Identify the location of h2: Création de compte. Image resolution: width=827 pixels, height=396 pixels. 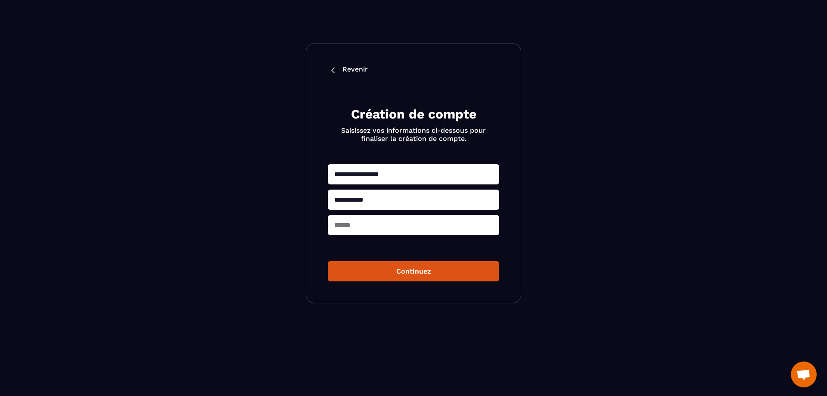
(414, 114).